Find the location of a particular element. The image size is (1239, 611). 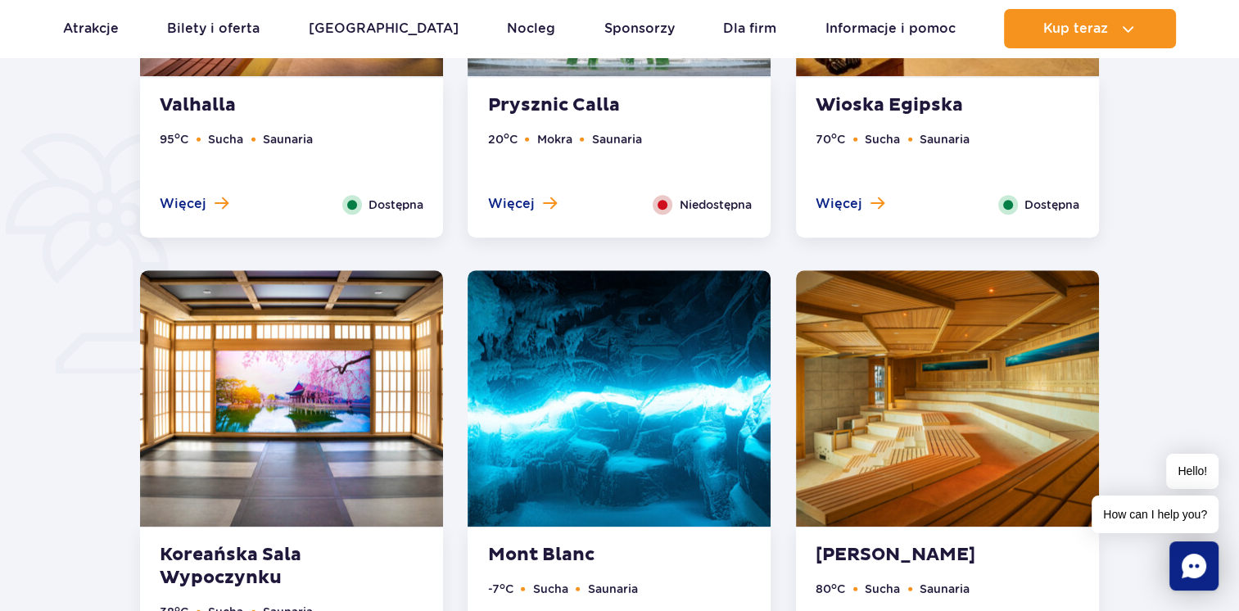

strong: Valhalla is located at coordinates (259, 106).